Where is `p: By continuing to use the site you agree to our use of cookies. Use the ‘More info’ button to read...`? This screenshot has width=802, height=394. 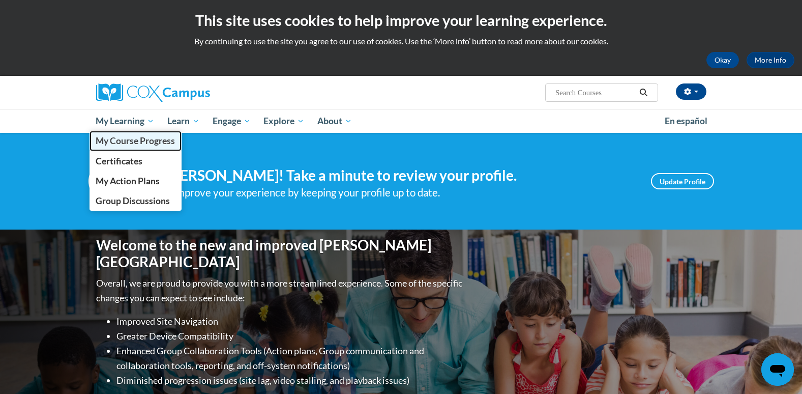 p: By continuing to use the site you agree to our use of cookies. Use the ‘More info’ button to read... is located at coordinates (401, 41).